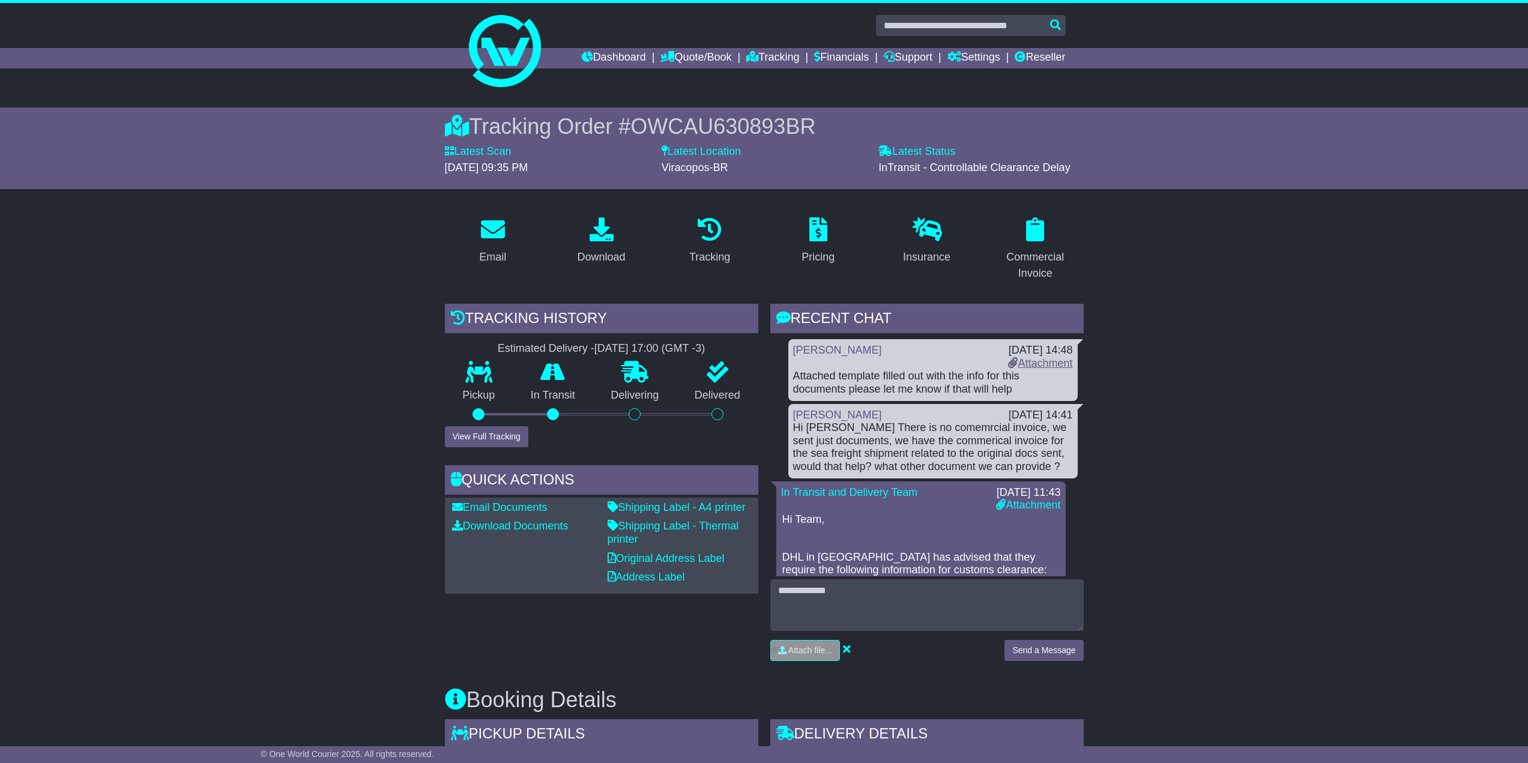 The width and height of the screenshot is (1528, 763). Describe the element at coordinates (974, 58) in the screenshot. I see `a: Settings` at that location.